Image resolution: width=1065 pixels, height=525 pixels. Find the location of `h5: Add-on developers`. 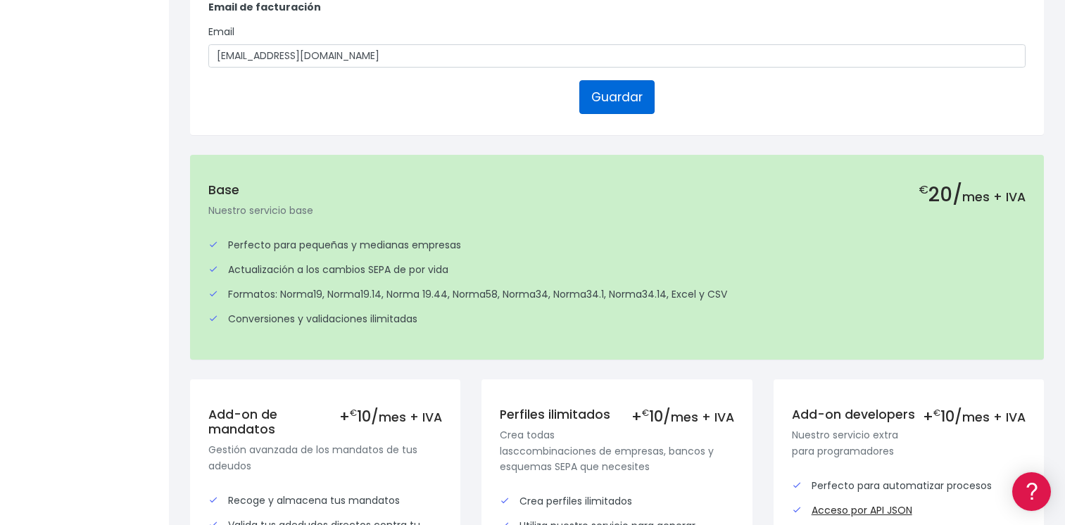

h5: Add-on developers is located at coordinates (909, 415).